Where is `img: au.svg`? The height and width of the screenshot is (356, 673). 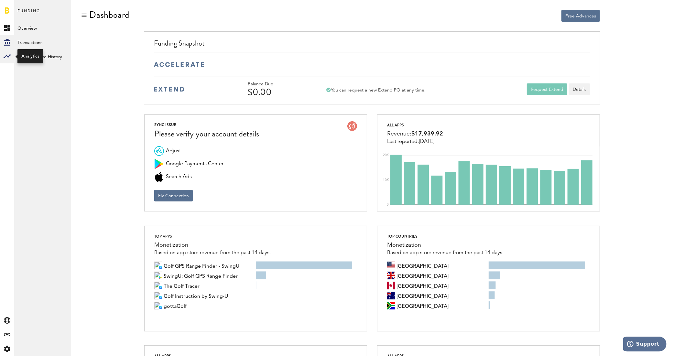 img: au.svg is located at coordinates (391, 295).